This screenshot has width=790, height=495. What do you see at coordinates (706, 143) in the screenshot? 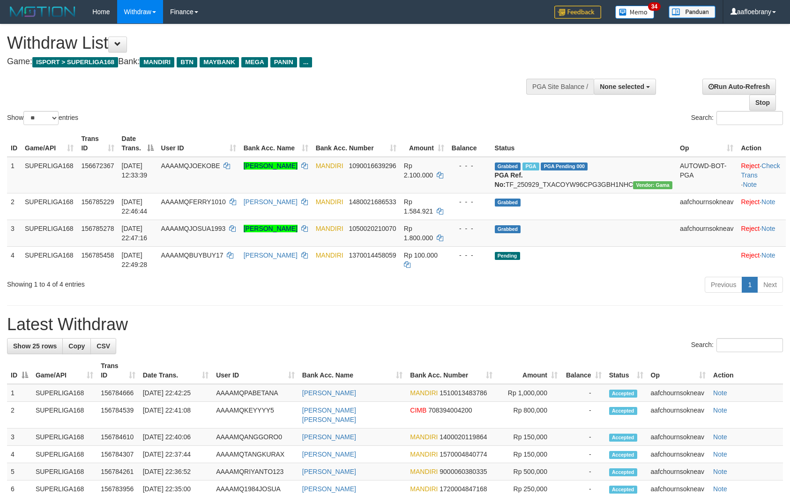
I see `th: Op: activate to sort column ascending` at bounding box center [706, 143].